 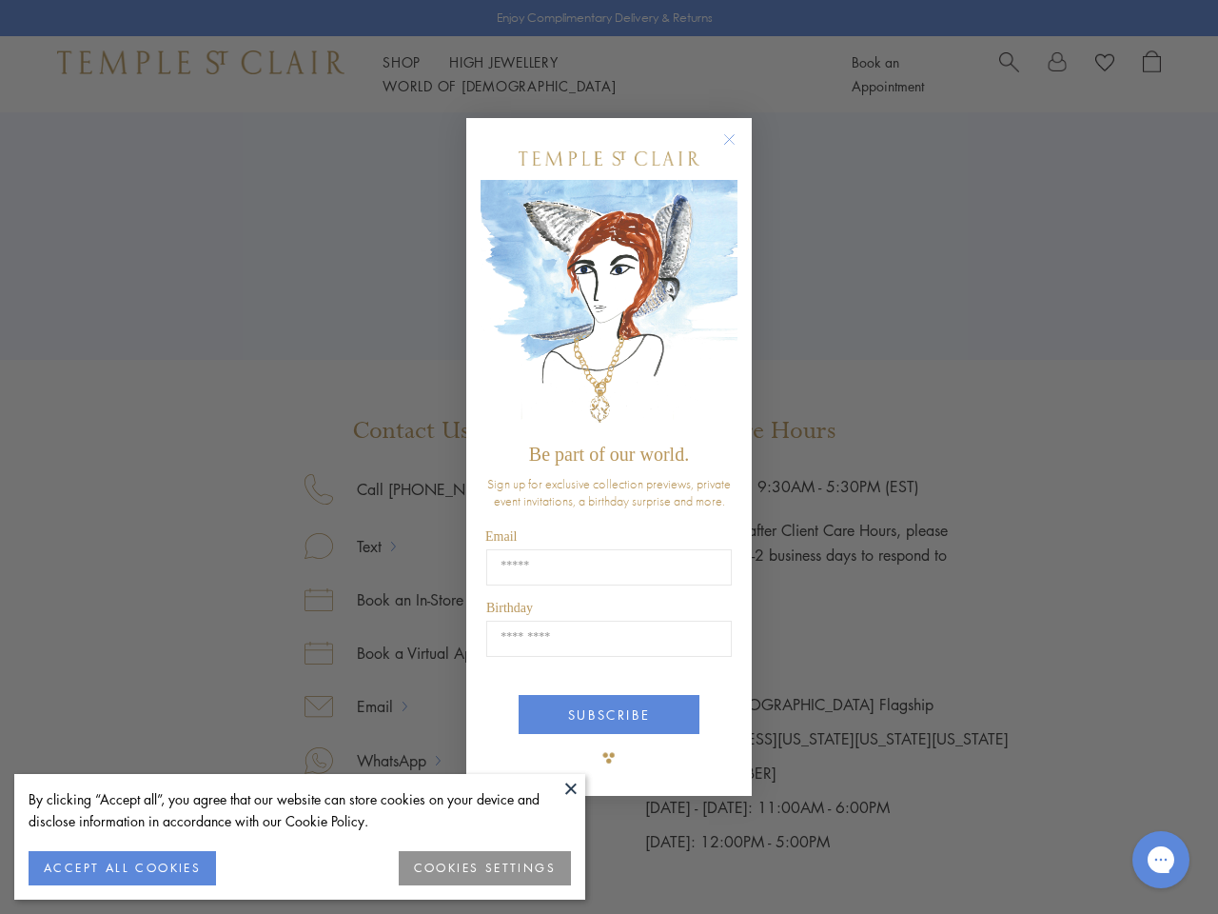 What do you see at coordinates (609, 714) in the screenshot?
I see `button: SUBSCRIBE` at bounding box center [609, 714].